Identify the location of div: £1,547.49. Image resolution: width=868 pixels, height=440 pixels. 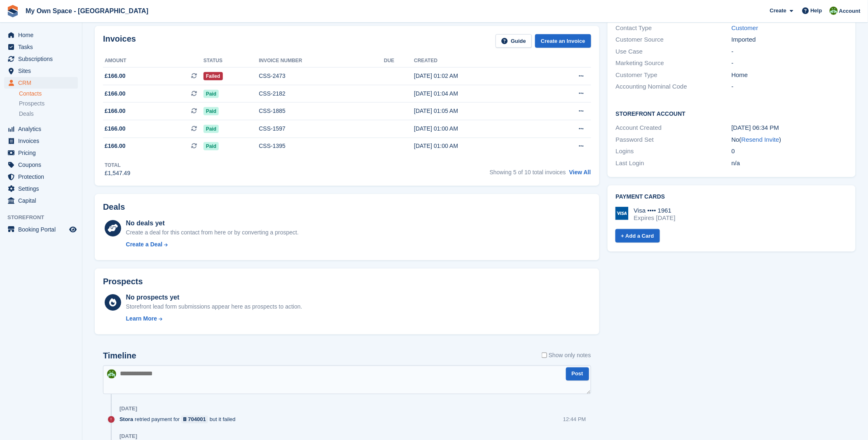
(117, 173).